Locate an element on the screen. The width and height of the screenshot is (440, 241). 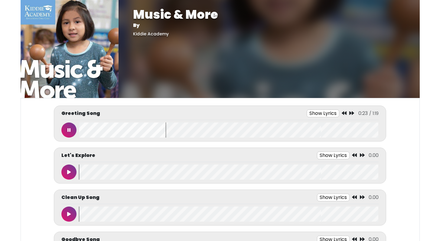
p: By is located at coordinates (269, 25).